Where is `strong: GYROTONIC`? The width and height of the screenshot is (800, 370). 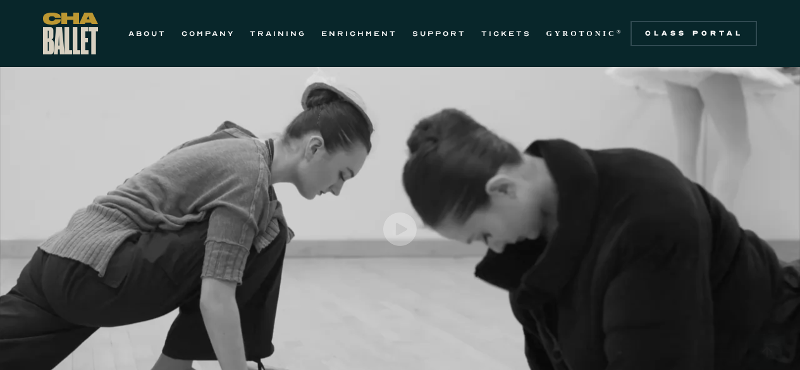
strong: GYROTONIC is located at coordinates (581, 34).